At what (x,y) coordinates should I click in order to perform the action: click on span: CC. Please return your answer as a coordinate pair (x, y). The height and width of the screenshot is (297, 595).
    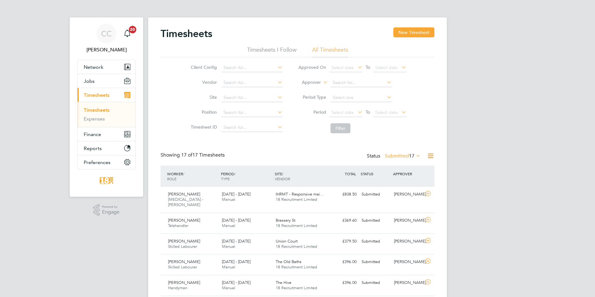
    Looking at the image, I should click on (106, 34).